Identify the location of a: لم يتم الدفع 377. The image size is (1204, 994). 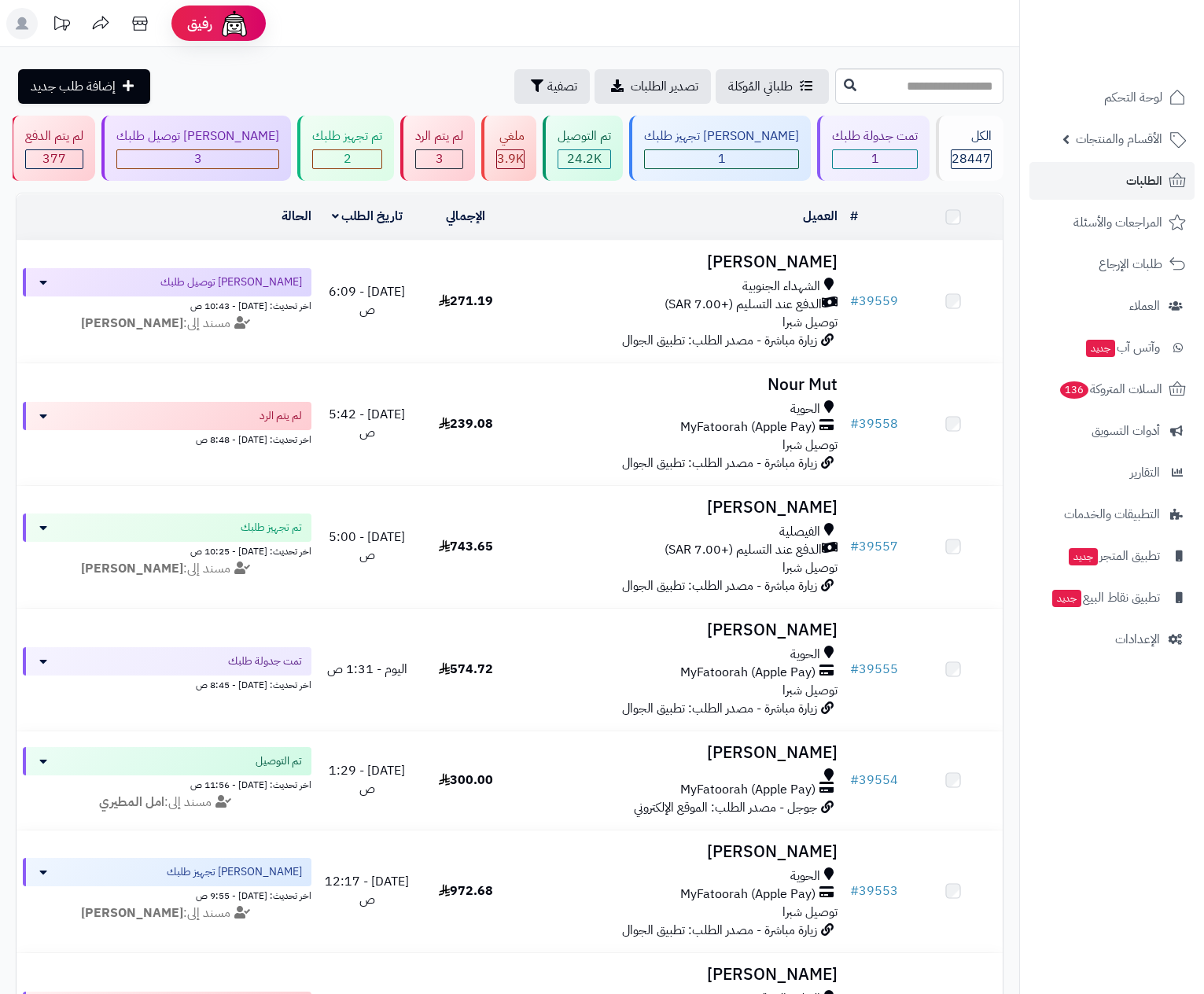
(52, 148).